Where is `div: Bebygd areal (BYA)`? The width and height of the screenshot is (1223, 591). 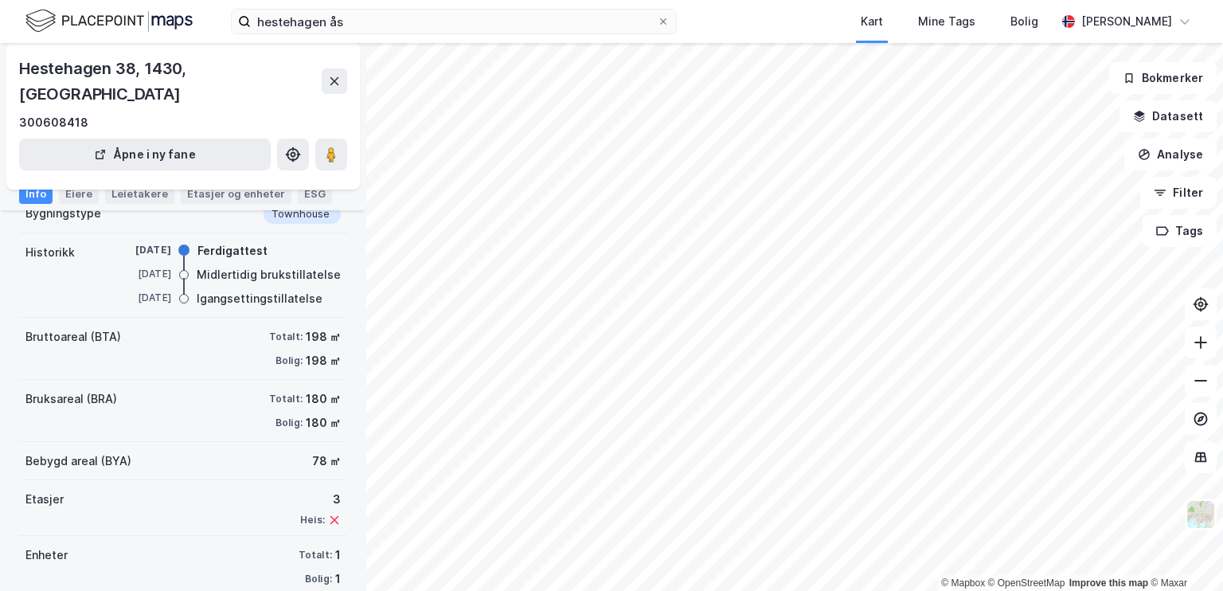
div: Bebygd areal (BYA) is located at coordinates (78, 461).